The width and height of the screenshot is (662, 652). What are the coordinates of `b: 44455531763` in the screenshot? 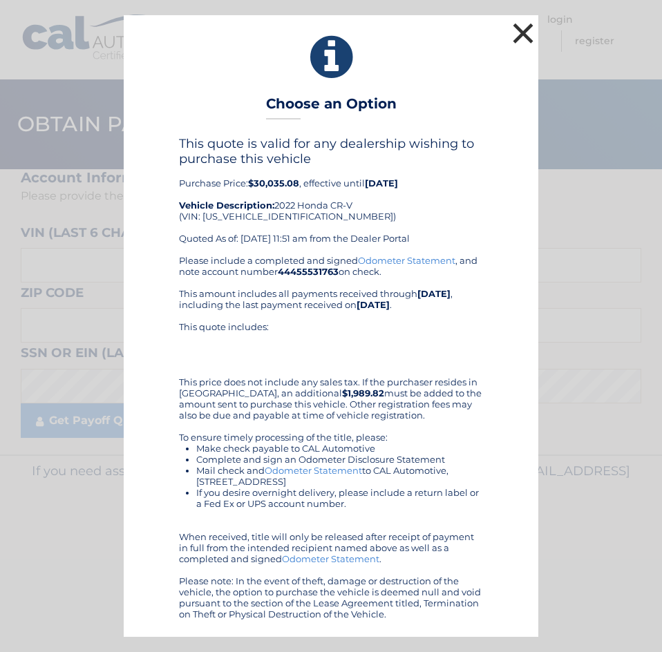 It's located at (308, 271).